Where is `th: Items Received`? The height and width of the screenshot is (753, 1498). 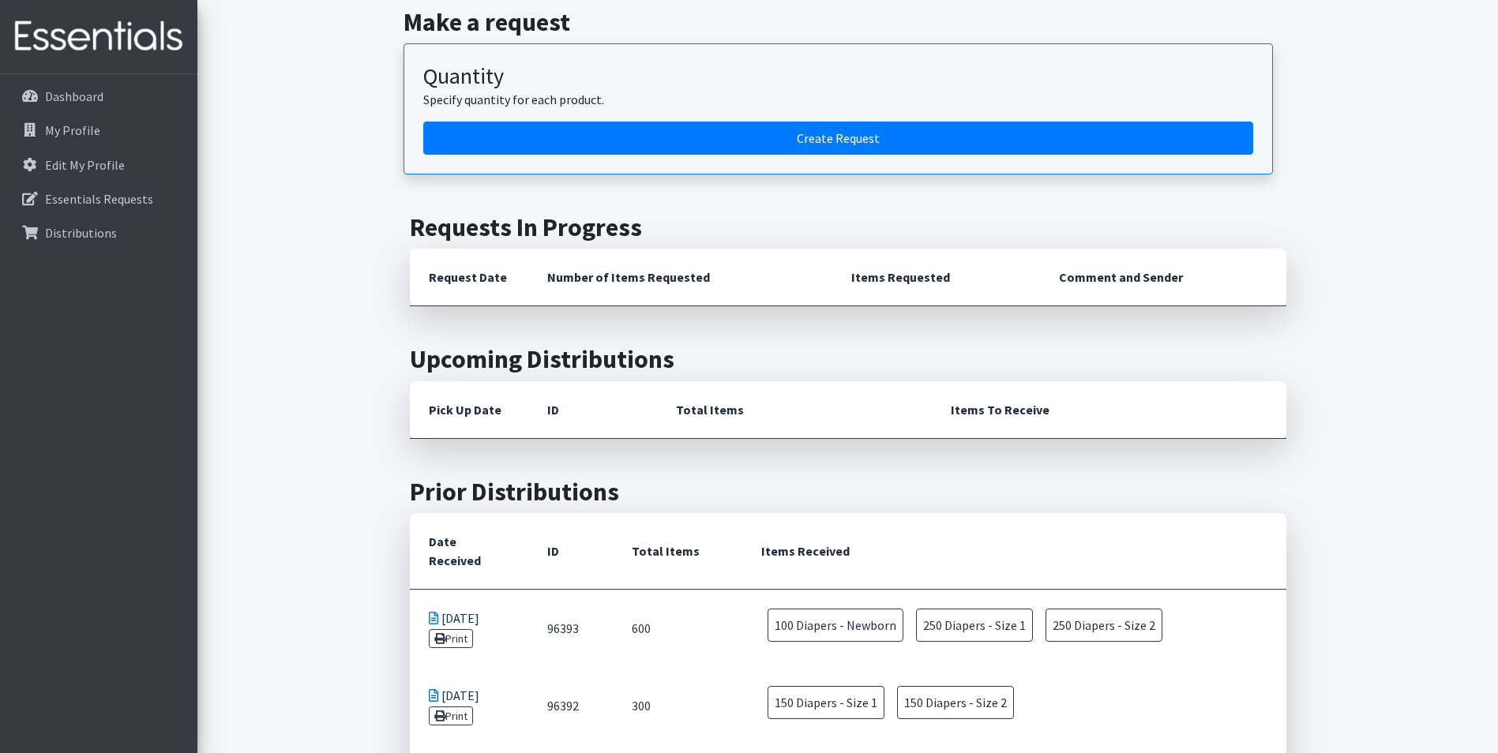
th: Items Received is located at coordinates (1014, 551).